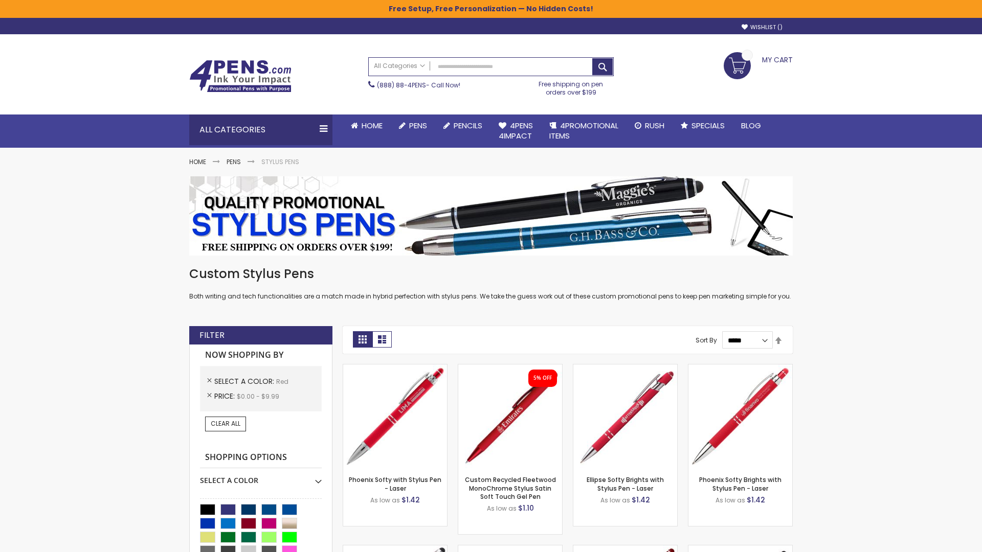  What do you see at coordinates (418, 85) in the screenshot?
I see `span: - Call Now!` at bounding box center [418, 85].